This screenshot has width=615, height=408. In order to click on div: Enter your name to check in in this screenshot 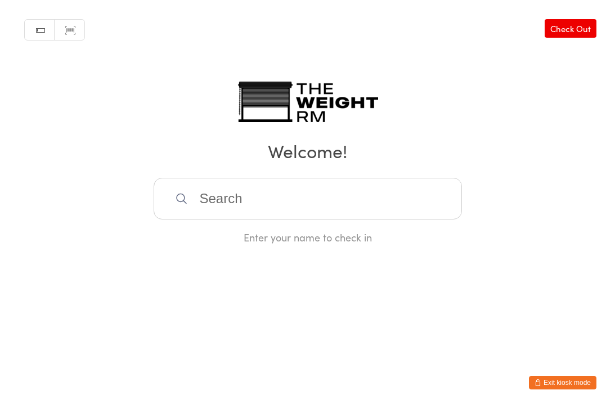, I will do `click(308, 237)`.